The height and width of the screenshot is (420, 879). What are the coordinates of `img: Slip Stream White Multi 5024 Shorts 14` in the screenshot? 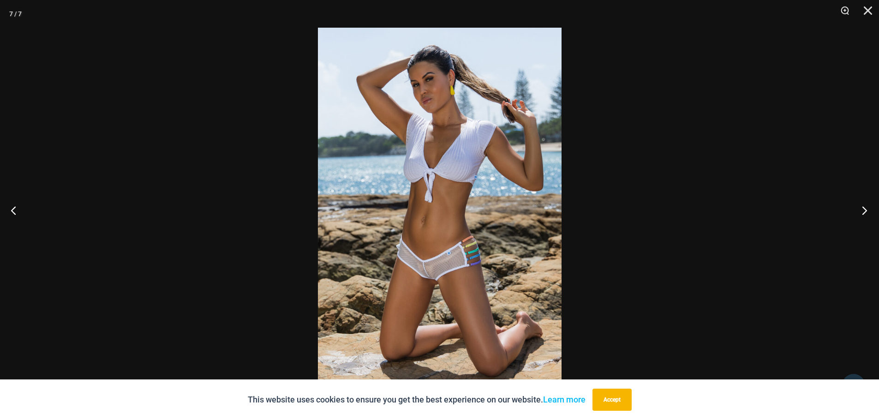 It's located at (439, 210).